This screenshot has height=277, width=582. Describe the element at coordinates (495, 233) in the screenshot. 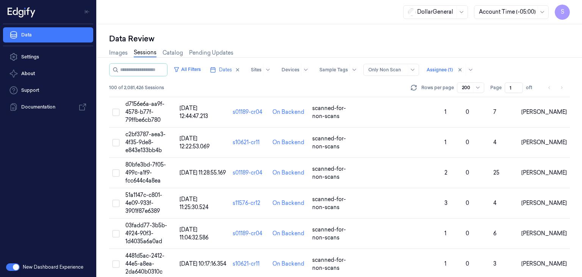

I see `span: 6` at that location.